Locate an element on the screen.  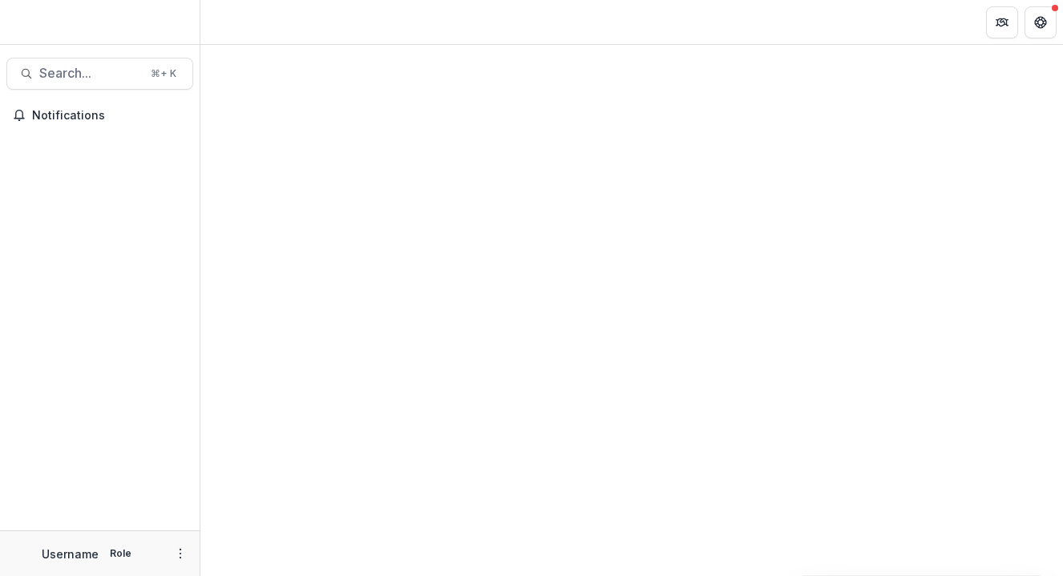
div: ⌘ + K is located at coordinates (164, 74).